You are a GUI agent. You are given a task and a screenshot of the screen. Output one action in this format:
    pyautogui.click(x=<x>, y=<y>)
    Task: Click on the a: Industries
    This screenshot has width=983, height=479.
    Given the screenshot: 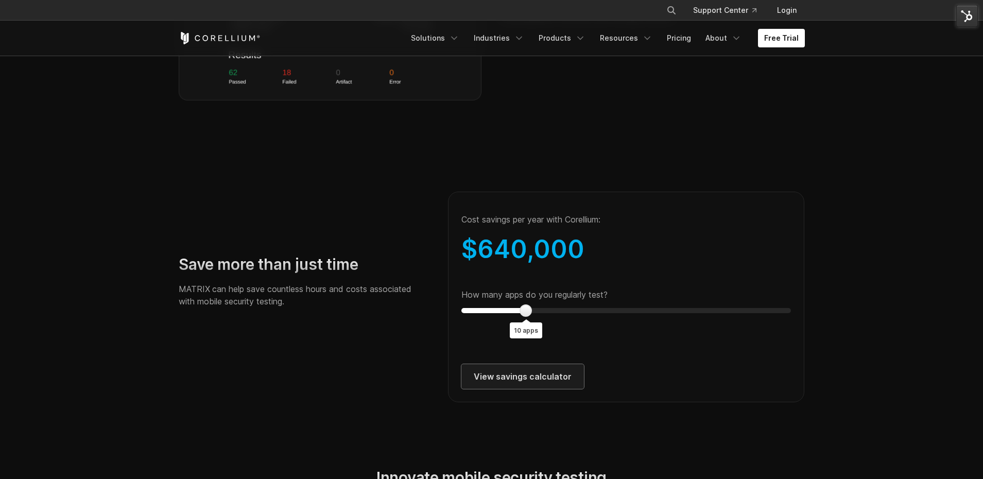 What is the action you would take?
    pyautogui.click(x=499, y=38)
    